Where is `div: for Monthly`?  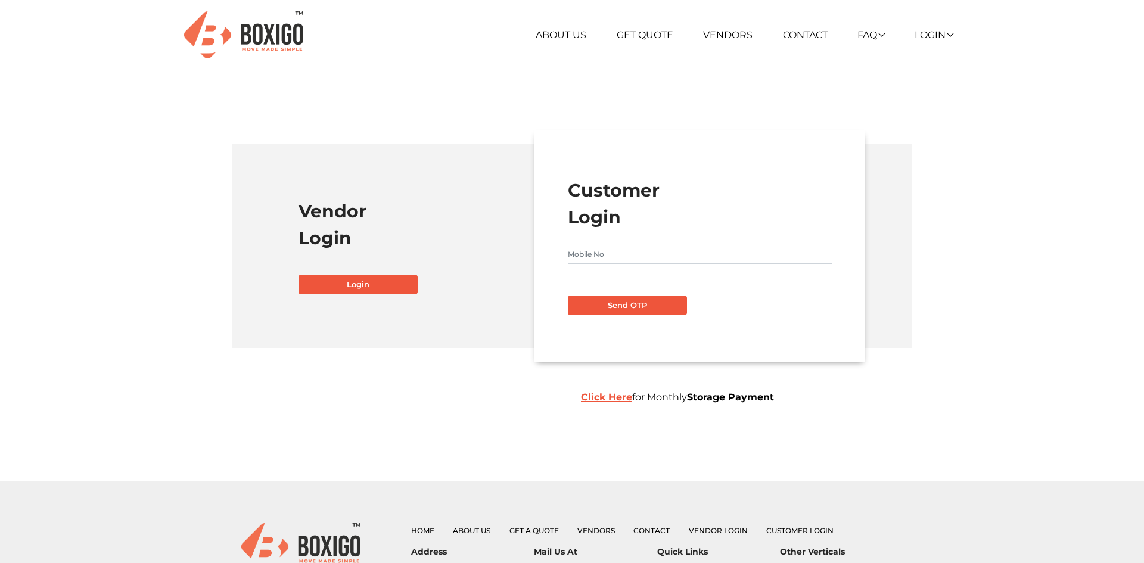 div: for Monthly is located at coordinates (742, 397).